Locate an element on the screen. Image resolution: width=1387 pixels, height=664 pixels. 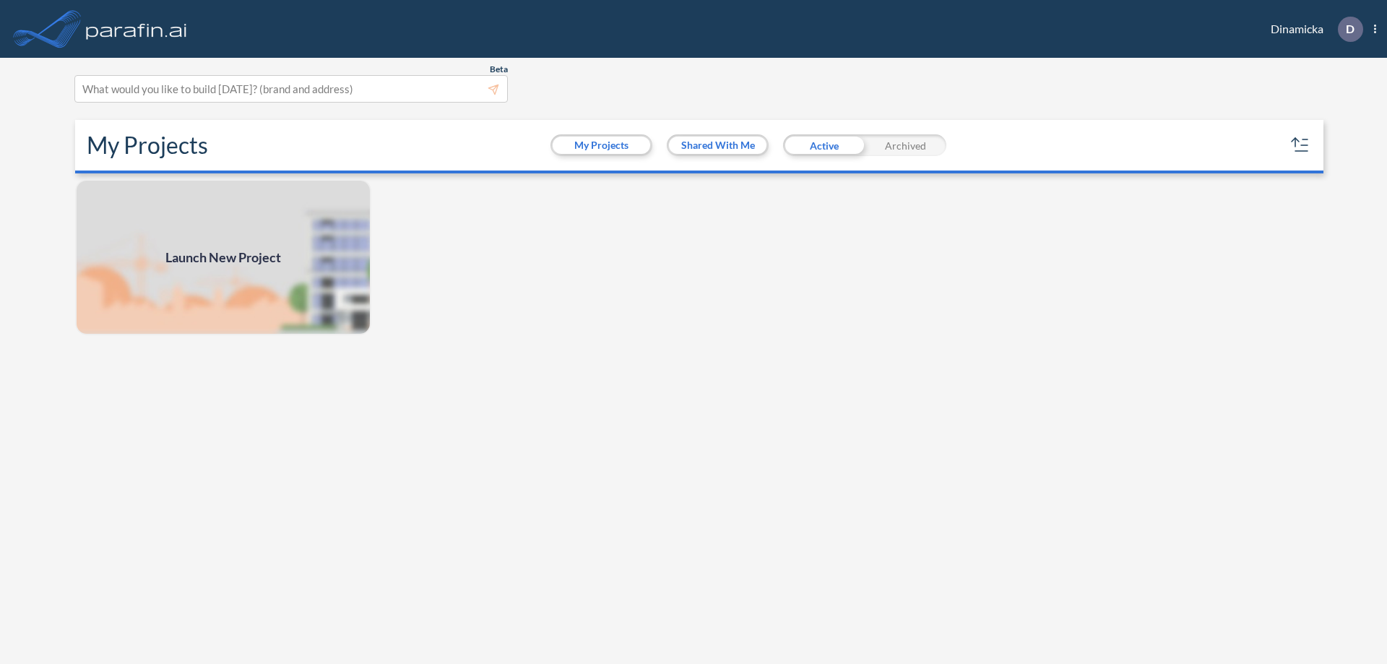
a: Launch New Project is located at coordinates (223, 257).